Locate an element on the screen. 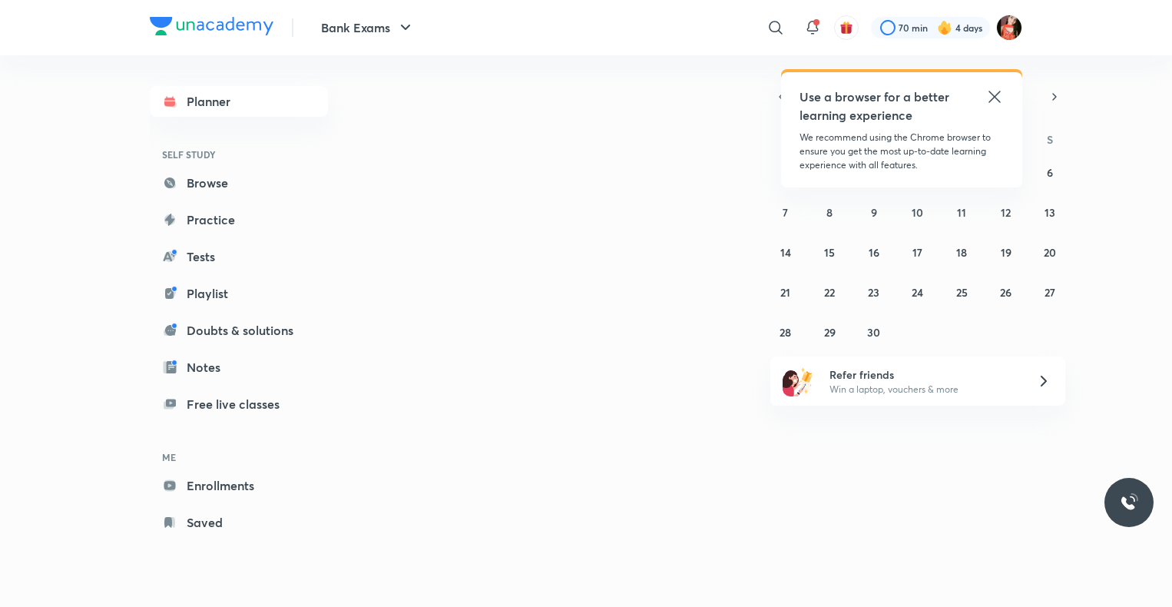 Image resolution: width=1172 pixels, height=607 pixels. button: September 24, 2025 is located at coordinates (918, 292).